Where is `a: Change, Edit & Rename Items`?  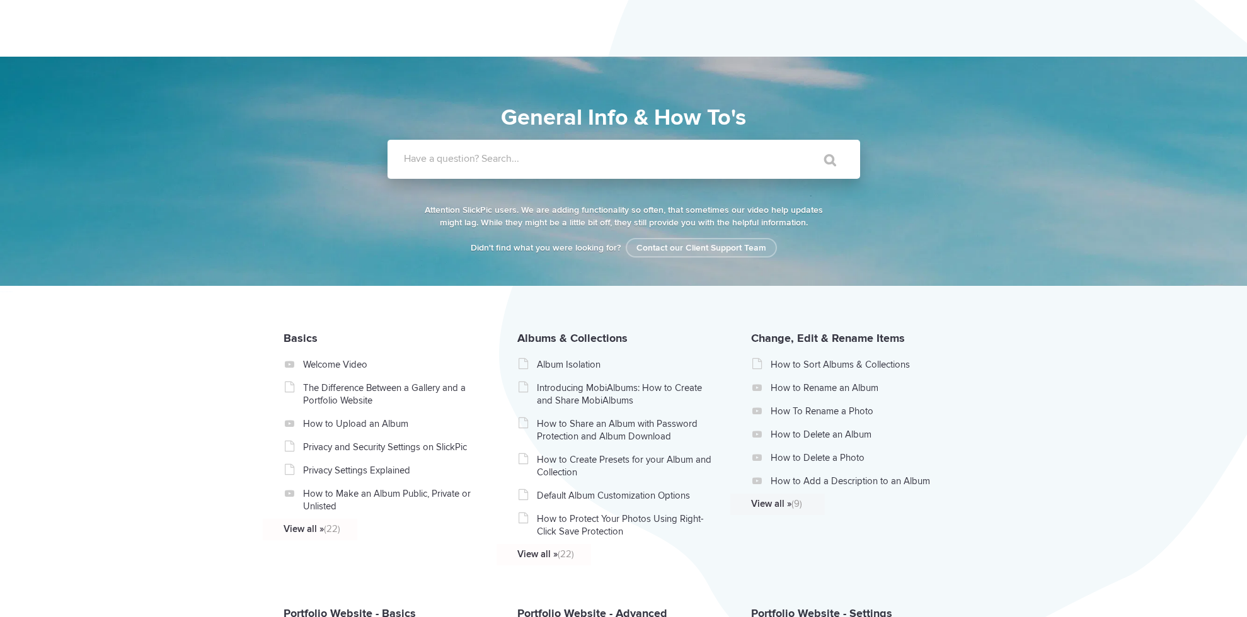 a: Change, Edit & Rename Items is located at coordinates (828, 338).